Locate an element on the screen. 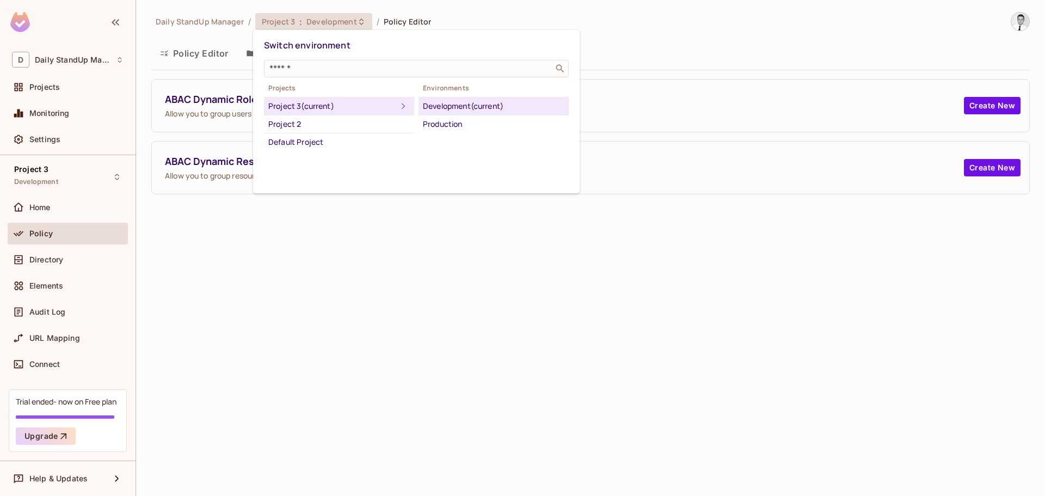 Image resolution: width=1045 pixels, height=496 pixels. span: Environments is located at coordinates (494, 88).